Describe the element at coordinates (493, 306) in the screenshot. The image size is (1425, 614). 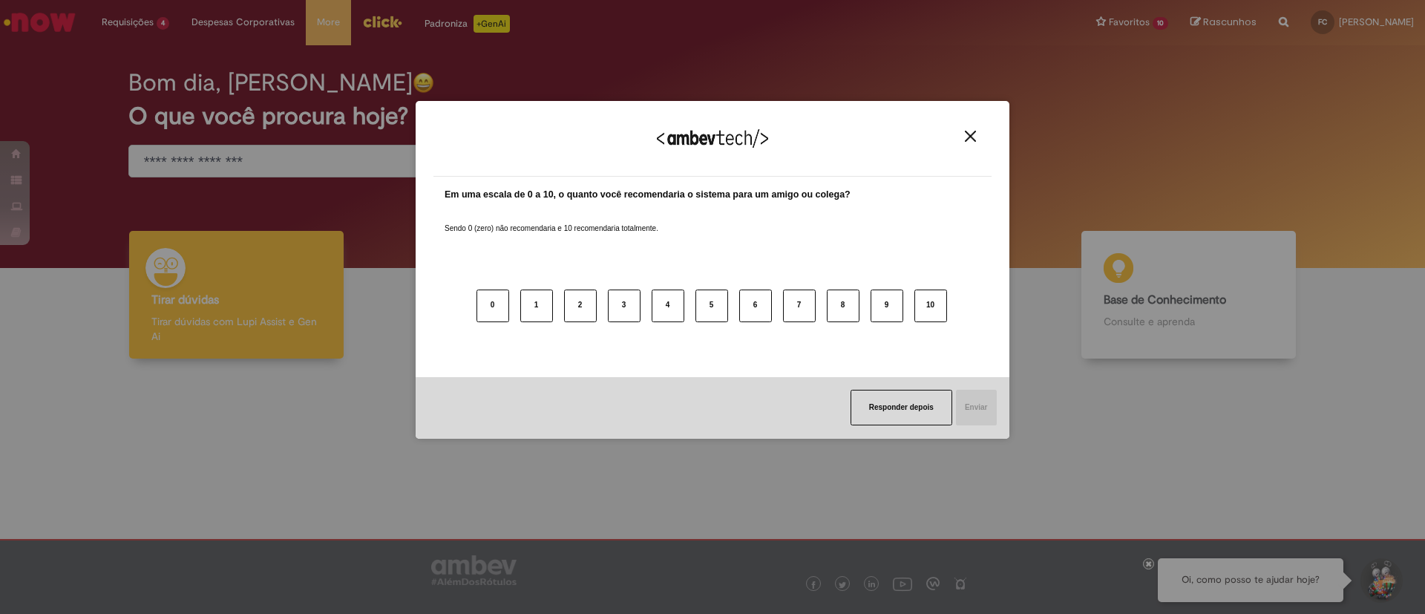
I see `button: 0` at that location.